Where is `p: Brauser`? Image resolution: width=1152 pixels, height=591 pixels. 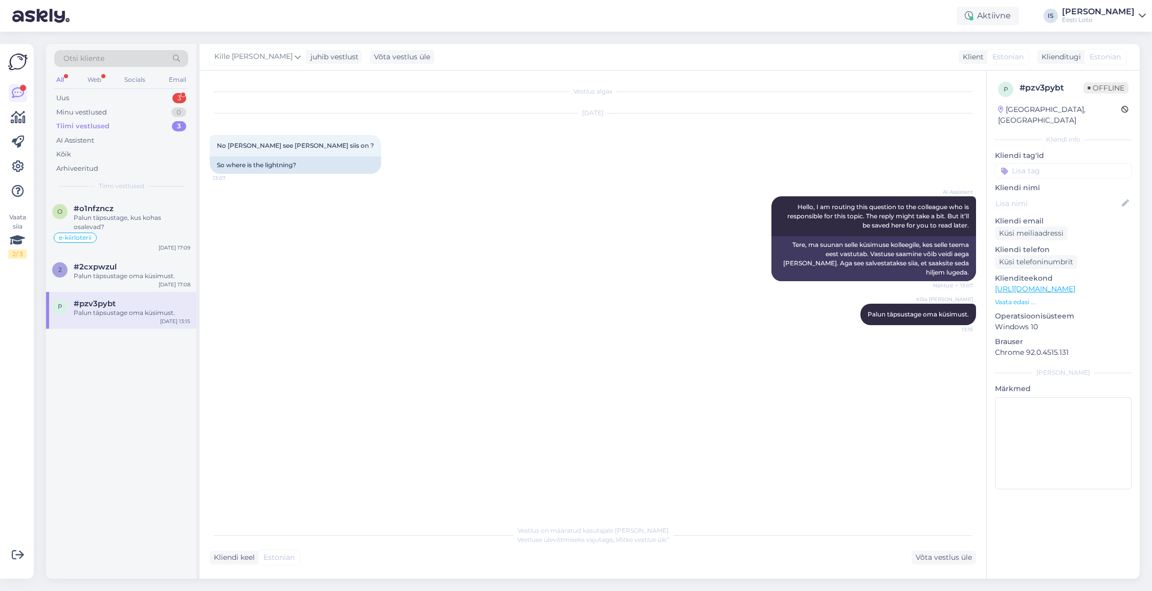
p: Brauser is located at coordinates (1063, 342).